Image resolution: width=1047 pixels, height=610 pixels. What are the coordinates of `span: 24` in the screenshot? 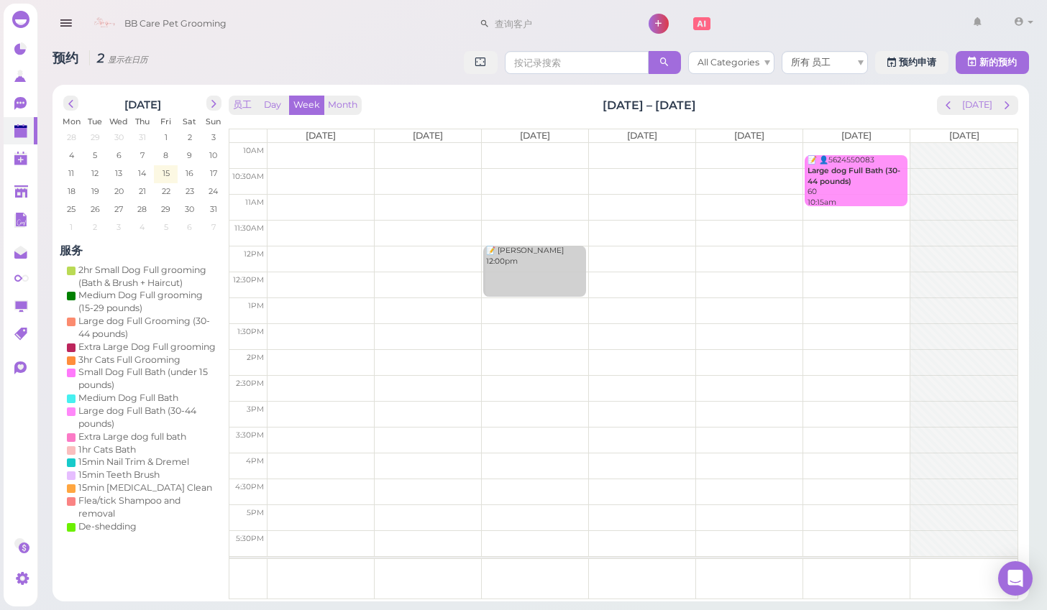 It's located at (213, 191).